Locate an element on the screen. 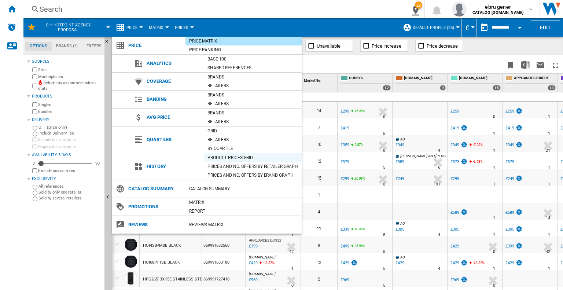 The width and height of the screenshot is (563, 290). span: Banding is located at coordinates (173, 99).